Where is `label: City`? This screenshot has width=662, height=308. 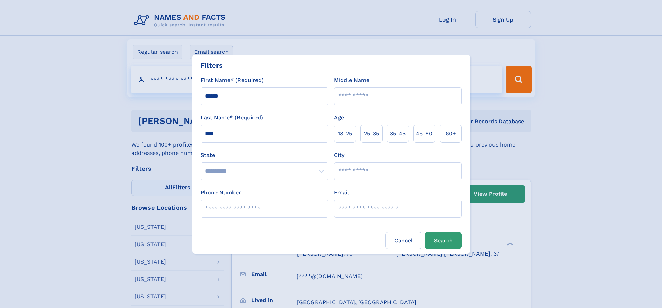
label: City is located at coordinates (339, 155).